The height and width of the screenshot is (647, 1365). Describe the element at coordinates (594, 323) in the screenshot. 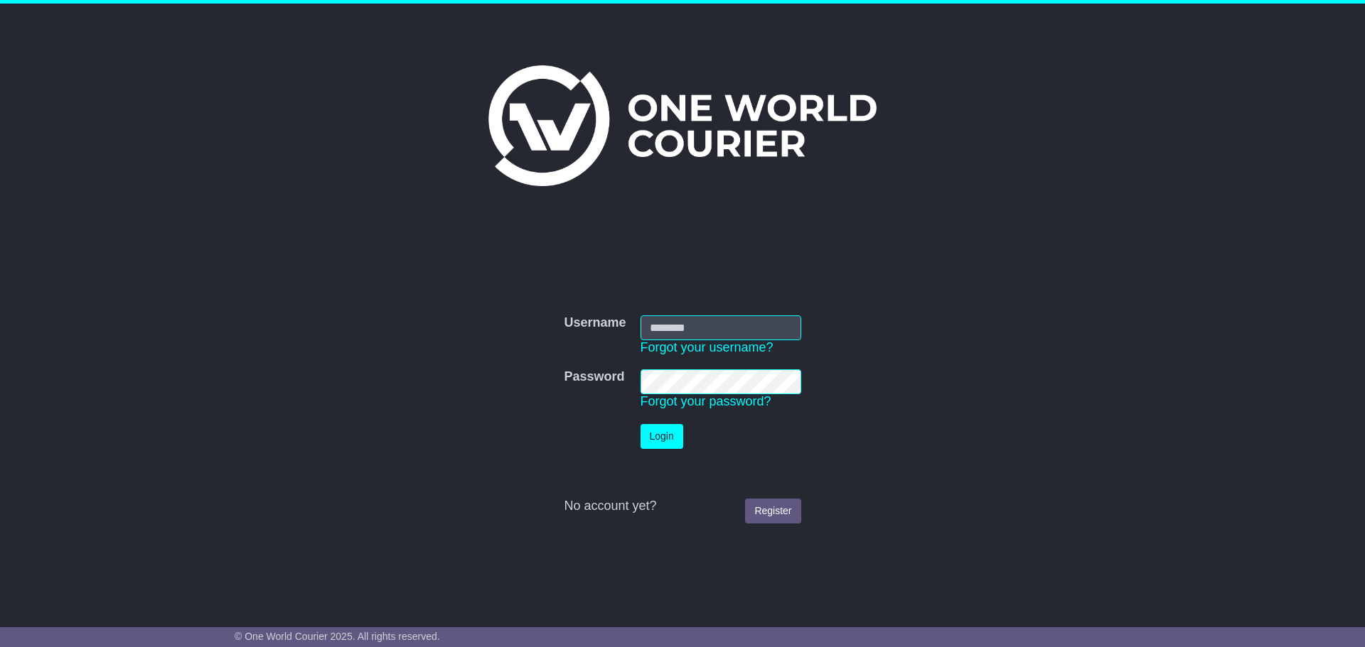

I see `label: Username` at that location.